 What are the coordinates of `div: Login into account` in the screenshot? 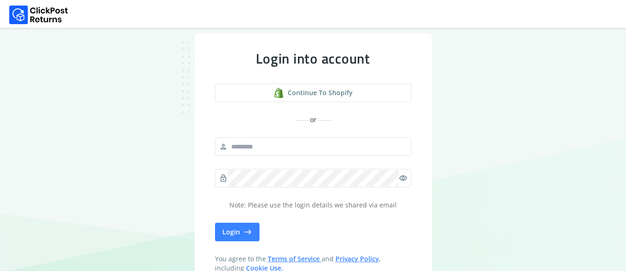 It's located at (313, 58).